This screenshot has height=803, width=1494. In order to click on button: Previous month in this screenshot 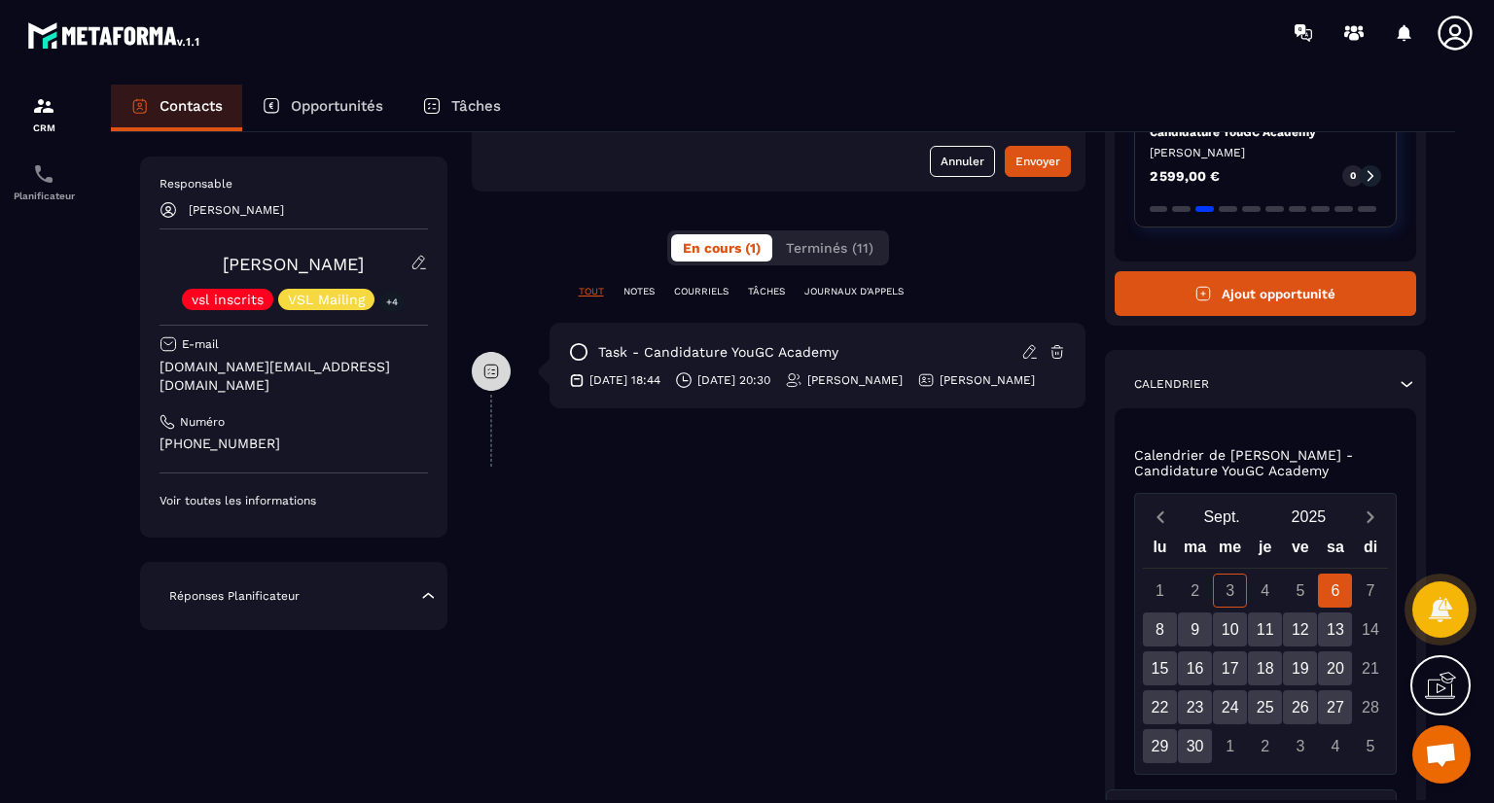, I will do `click(1160, 516)`.